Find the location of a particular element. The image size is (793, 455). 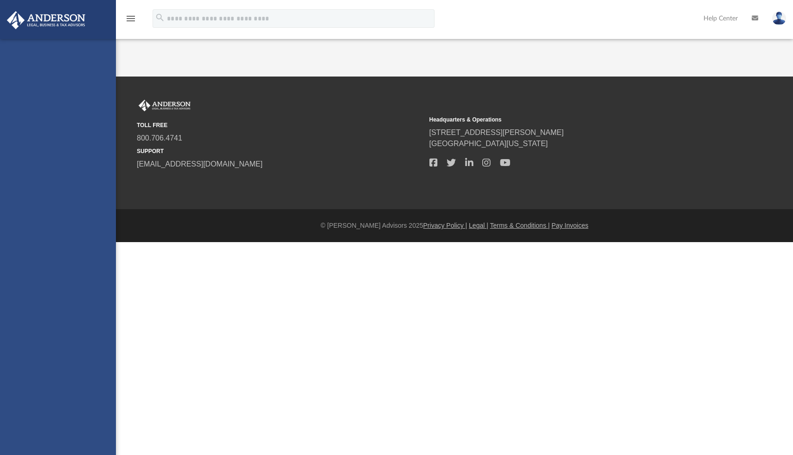

a: Legal | is located at coordinates (478, 225).